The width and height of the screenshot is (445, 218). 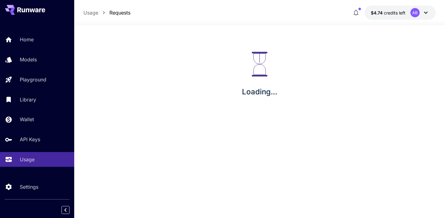 What do you see at coordinates (28, 100) in the screenshot?
I see `p: Library` at bounding box center [28, 100].